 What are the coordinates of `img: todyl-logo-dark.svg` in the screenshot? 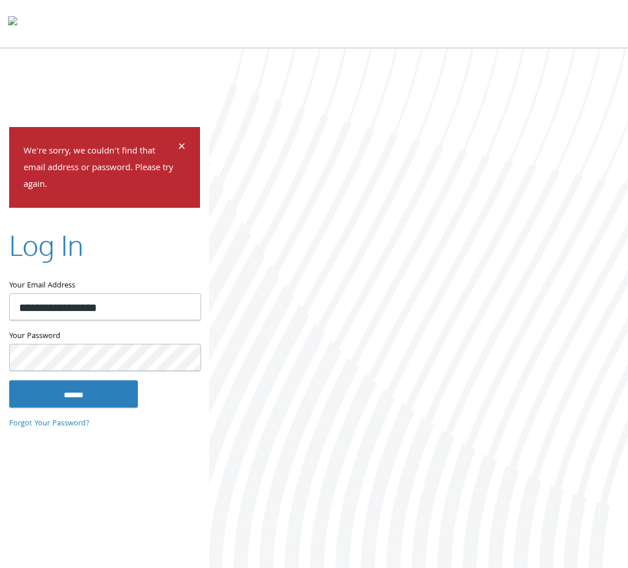 It's located at (13, 24).